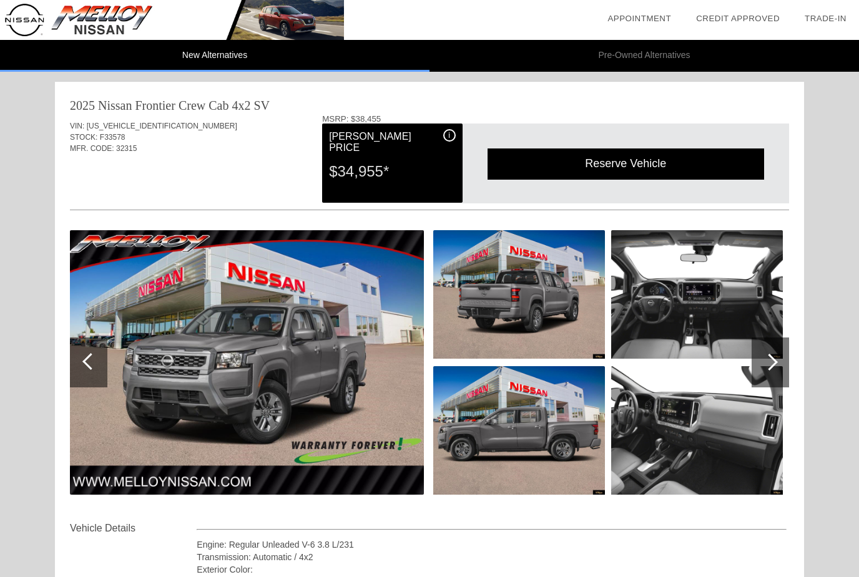 Image resolution: width=859 pixels, height=577 pixels. Describe the element at coordinates (518, 294) in the screenshot. I see `img: 2.jpg` at that location.